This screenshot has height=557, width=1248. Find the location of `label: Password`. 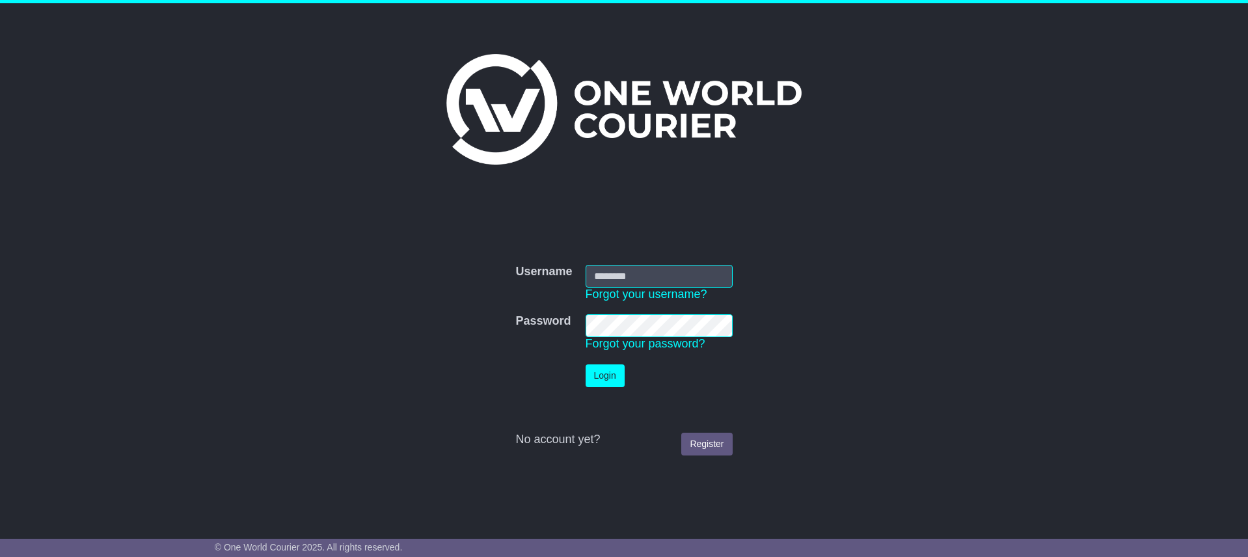

label: Password is located at coordinates (543, 321).